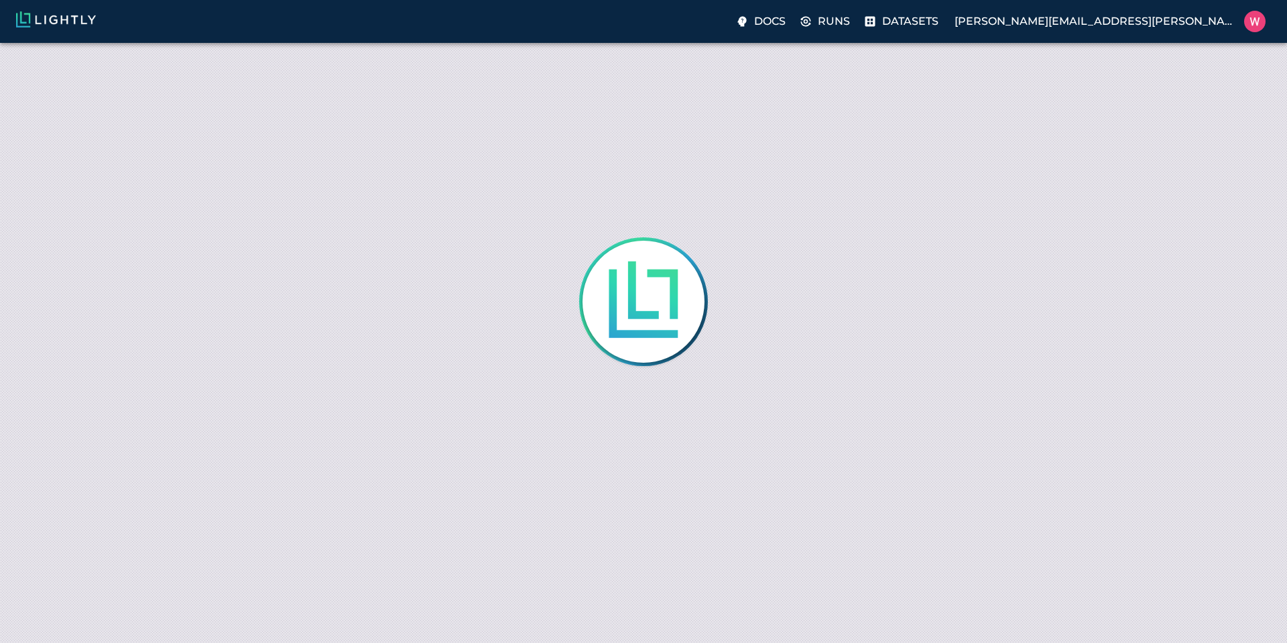 This screenshot has height=643, width=1287. What do you see at coordinates (770, 21) in the screenshot?
I see `p: Docs` at bounding box center [770, 21].